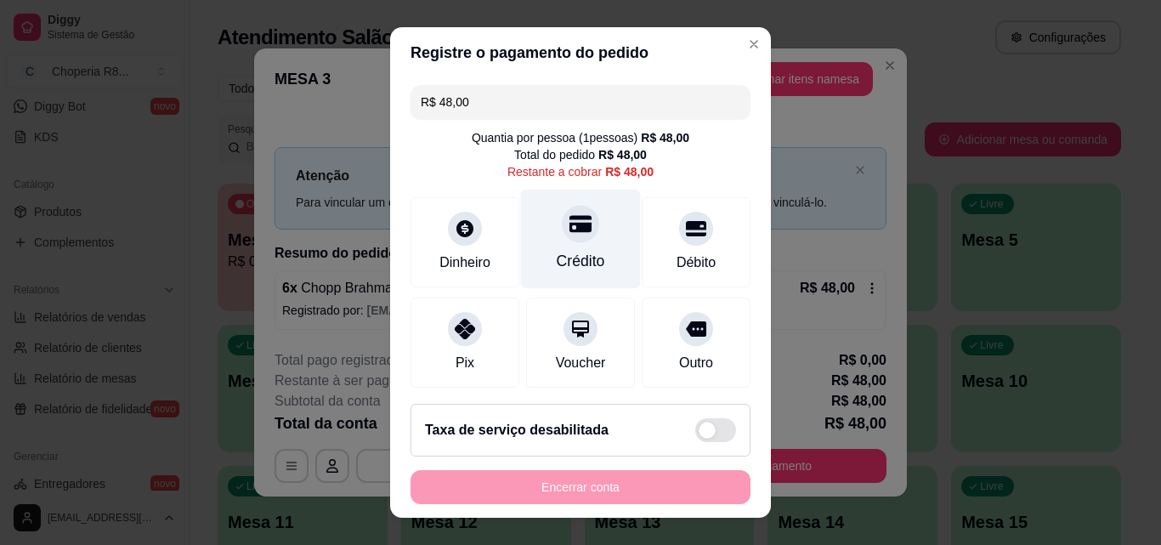  What do you see at coordinates (581, 155) in the screenshot?
I see `div: Total do pedido` at bounding box center [581, 155].